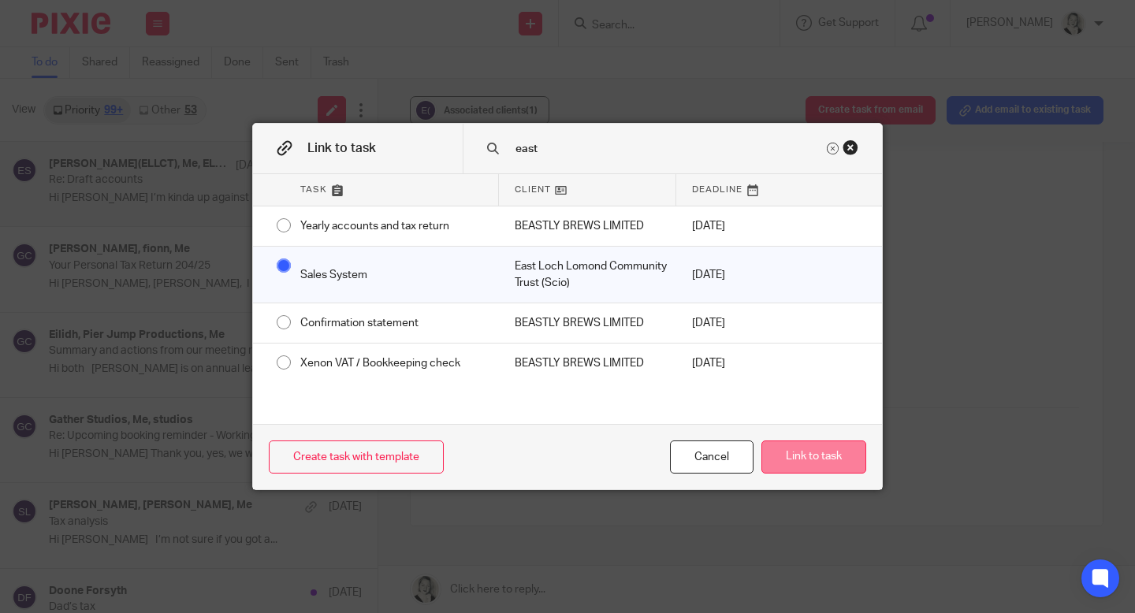 Image resolution: width=1135 pixels, height=613 pixels. Describe the element at coordinates (392, 363) in the screenshot. I see `div: Xenon VAT / Bookkeeping check` at that location.